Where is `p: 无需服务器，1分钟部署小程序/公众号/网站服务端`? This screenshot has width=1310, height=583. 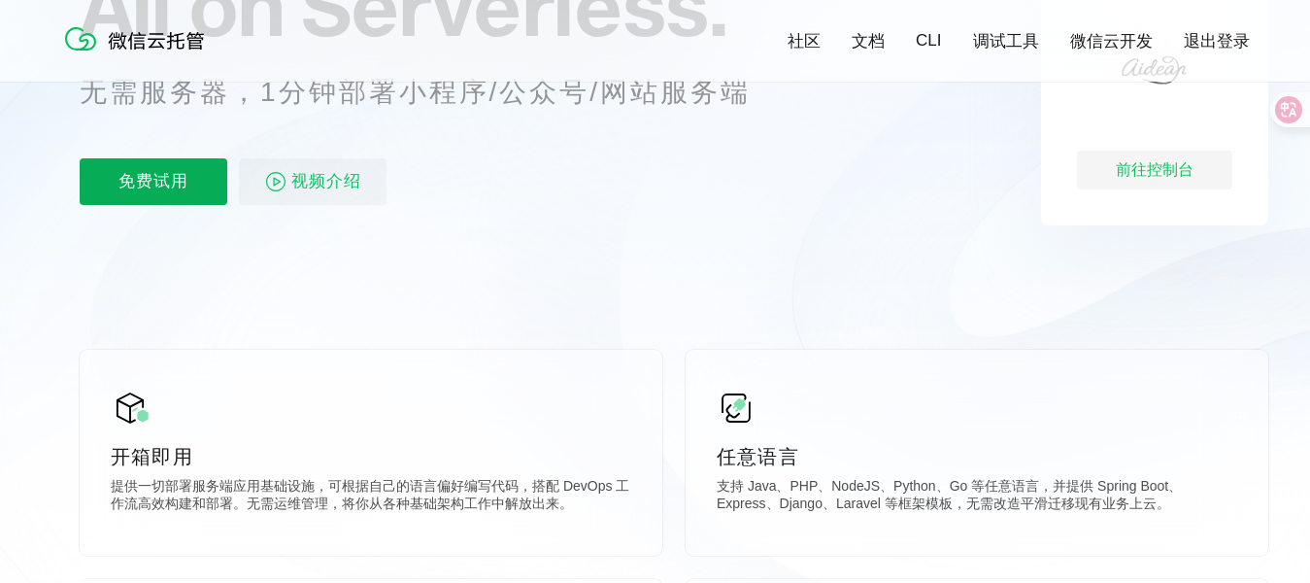
p: 无需服务器，1分钟部署小程序/公众号/网站服务端 is located at coordinates (433, 92).